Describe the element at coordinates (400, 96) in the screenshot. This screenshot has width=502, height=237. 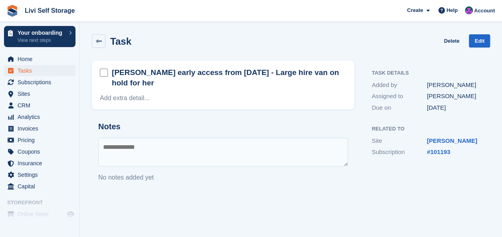
I see `div: Assigned to` at that location.